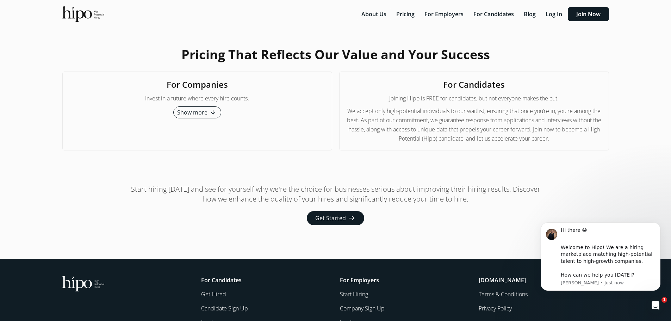  What do you see at coordinates (493, 14) in the screenshot?
I see `button: For Candidates` at bounding box center [493, 14].